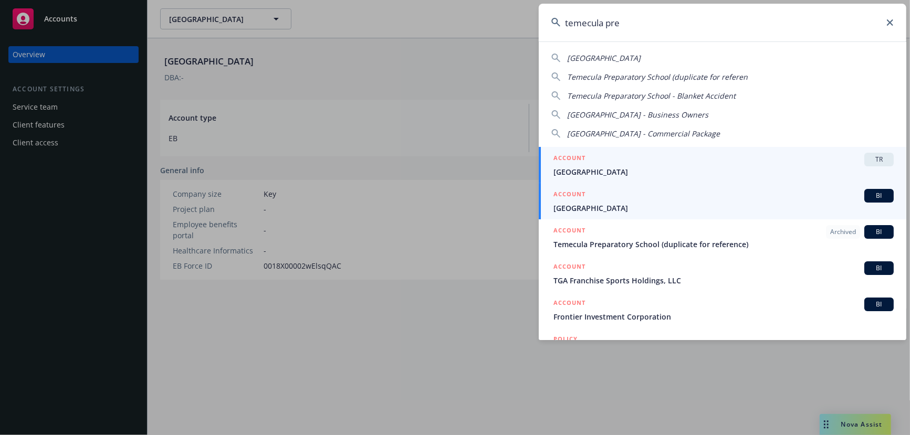 Image resolution: width=910 pixels, height=435 pixels. Describe the element at coordinates (724, 244) in the screenshot. I see `span: Temecula Preparatory School (duplicate for reference)` at that location.